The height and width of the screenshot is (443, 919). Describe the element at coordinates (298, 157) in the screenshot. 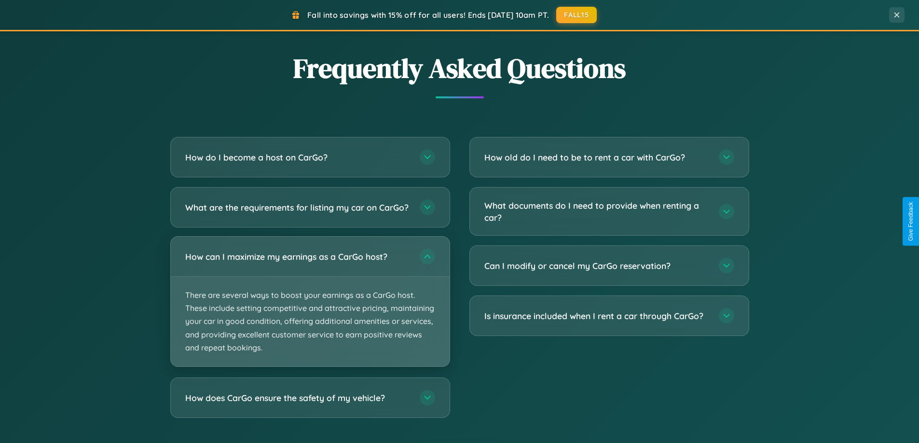

I see `h3: How do I become a host on CarGo?` at that location.